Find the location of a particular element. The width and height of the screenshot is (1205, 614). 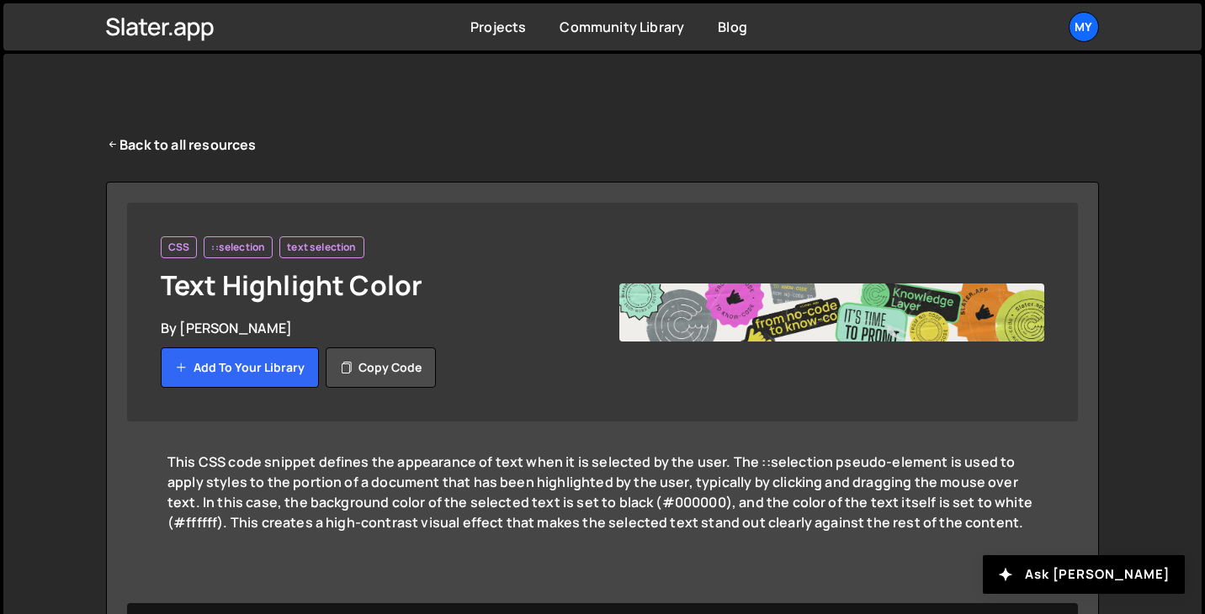

a: Projects is located at coordinates (498, 27).